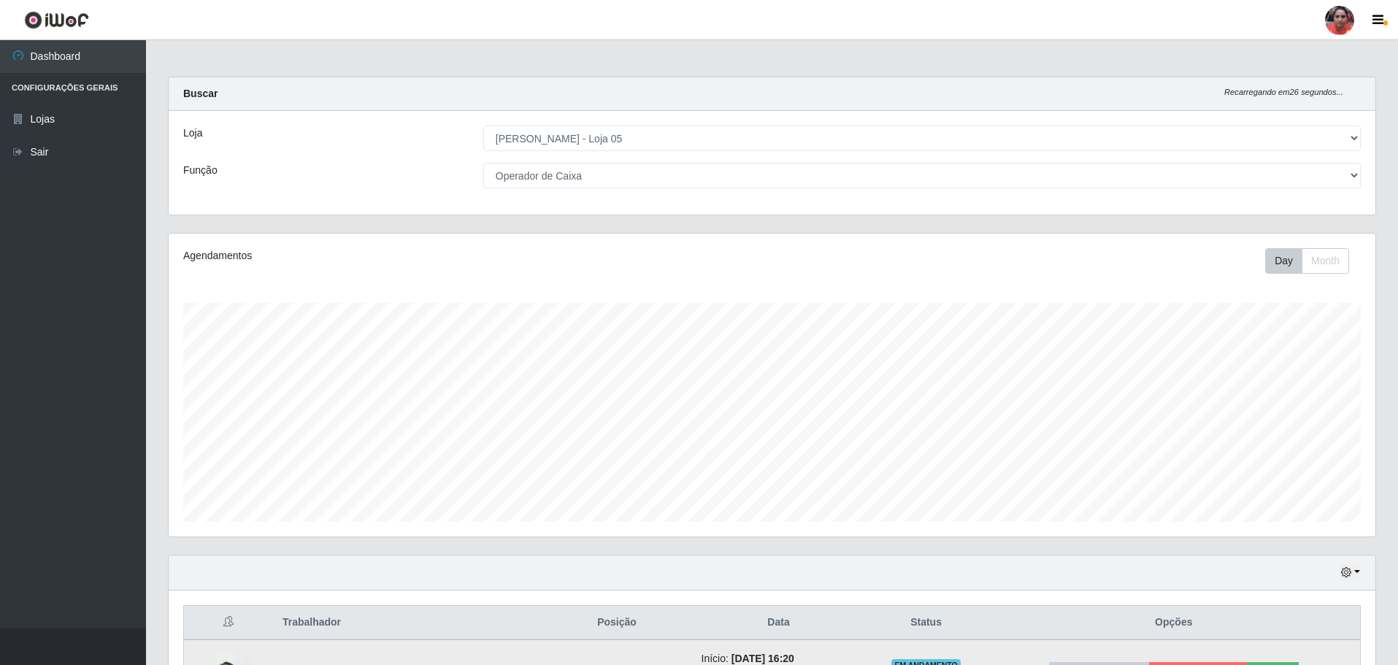  Describe the element at coordinates (1174, 623) in the screenshot. I see `th: Opções` at that location.